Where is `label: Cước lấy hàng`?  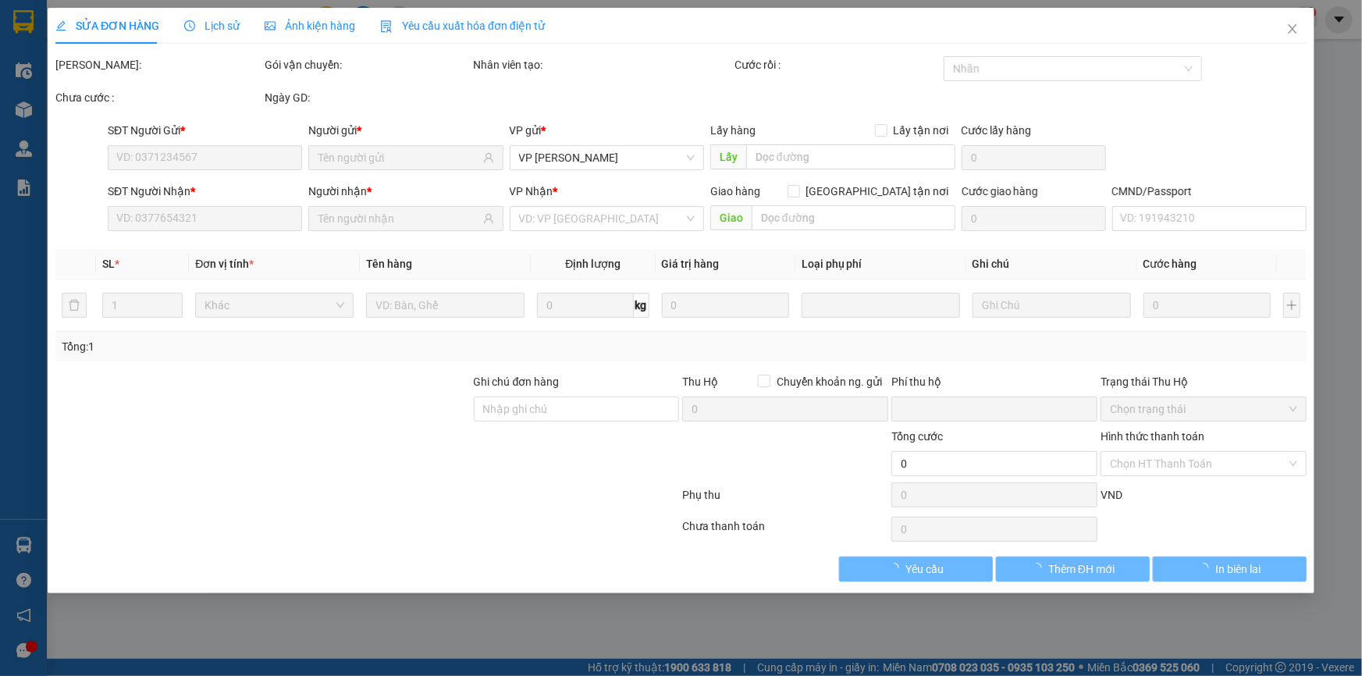 label: Cước lấy hàng is located at coordinates (996, 130).